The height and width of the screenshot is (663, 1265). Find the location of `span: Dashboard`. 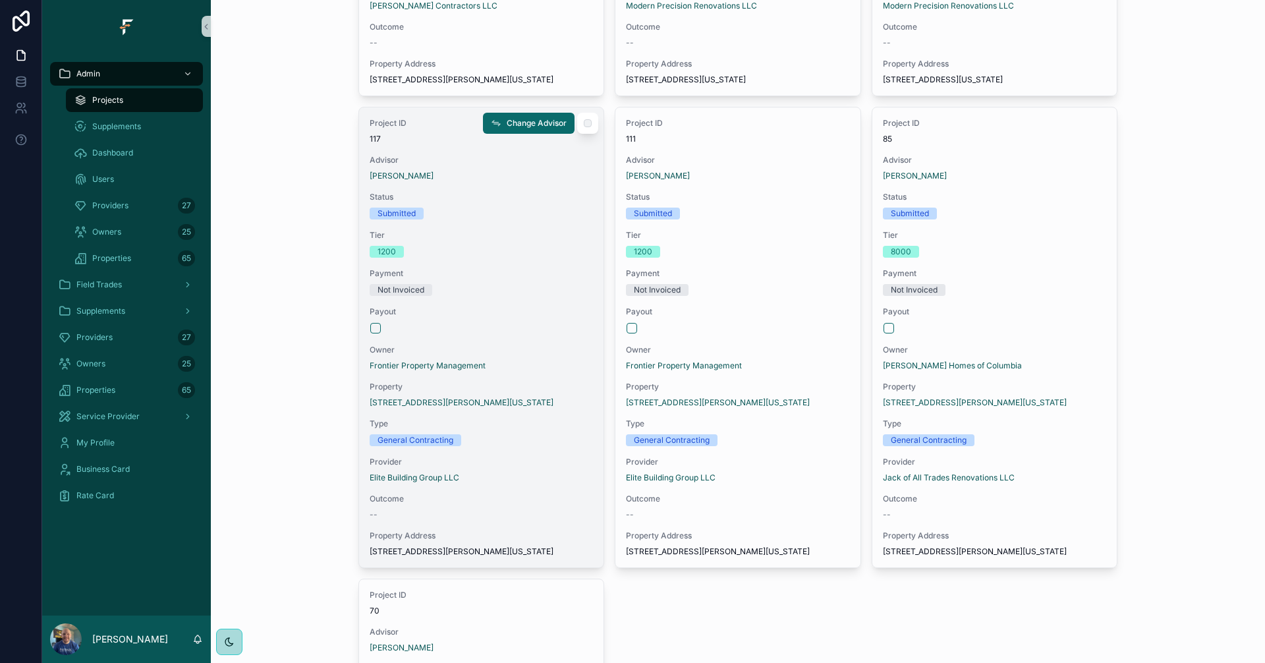

span: Dashboard is located at coordinates (113, 153).